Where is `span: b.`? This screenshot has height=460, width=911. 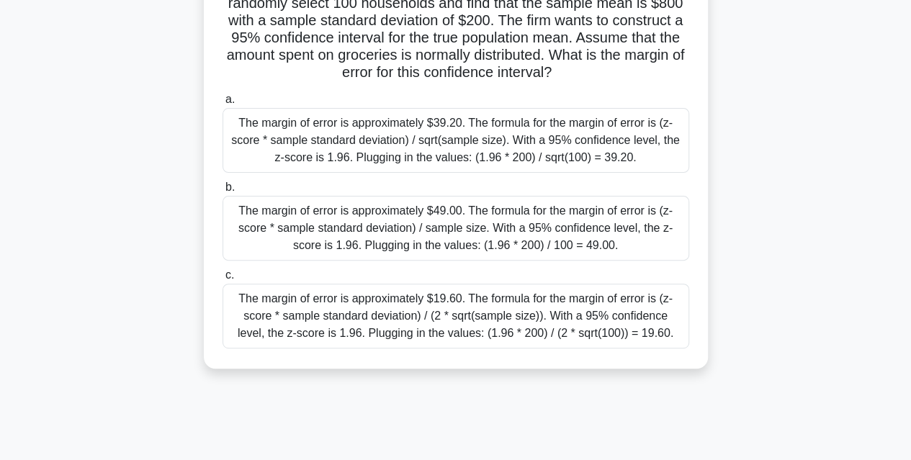
span: b. is located at coordinates (230, 186).